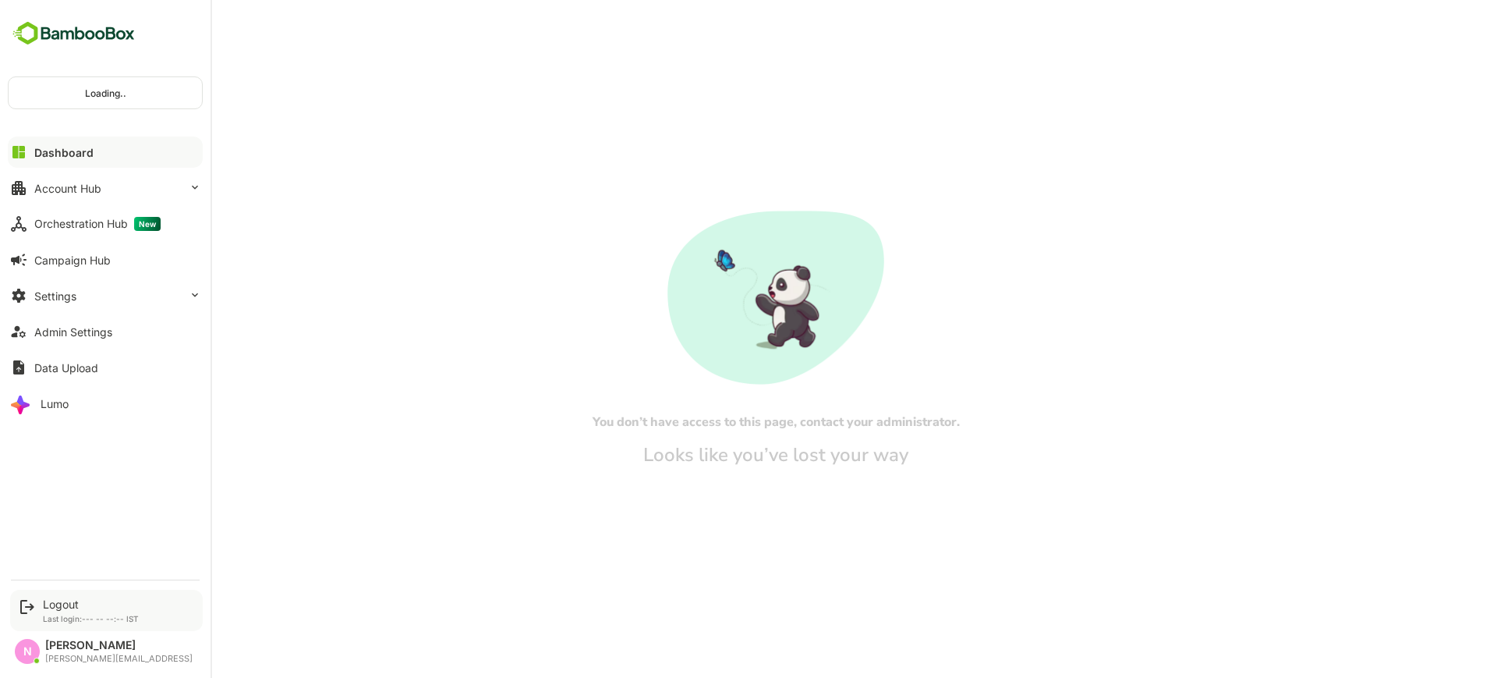 Image resolution: width=1497 pixels, height=678 pixels. What do you see at coordinates (721, 422) in the screenshot?
I see `h6: You don’t have access to this page, contact your administrator.` at bounding box center [721, 422].